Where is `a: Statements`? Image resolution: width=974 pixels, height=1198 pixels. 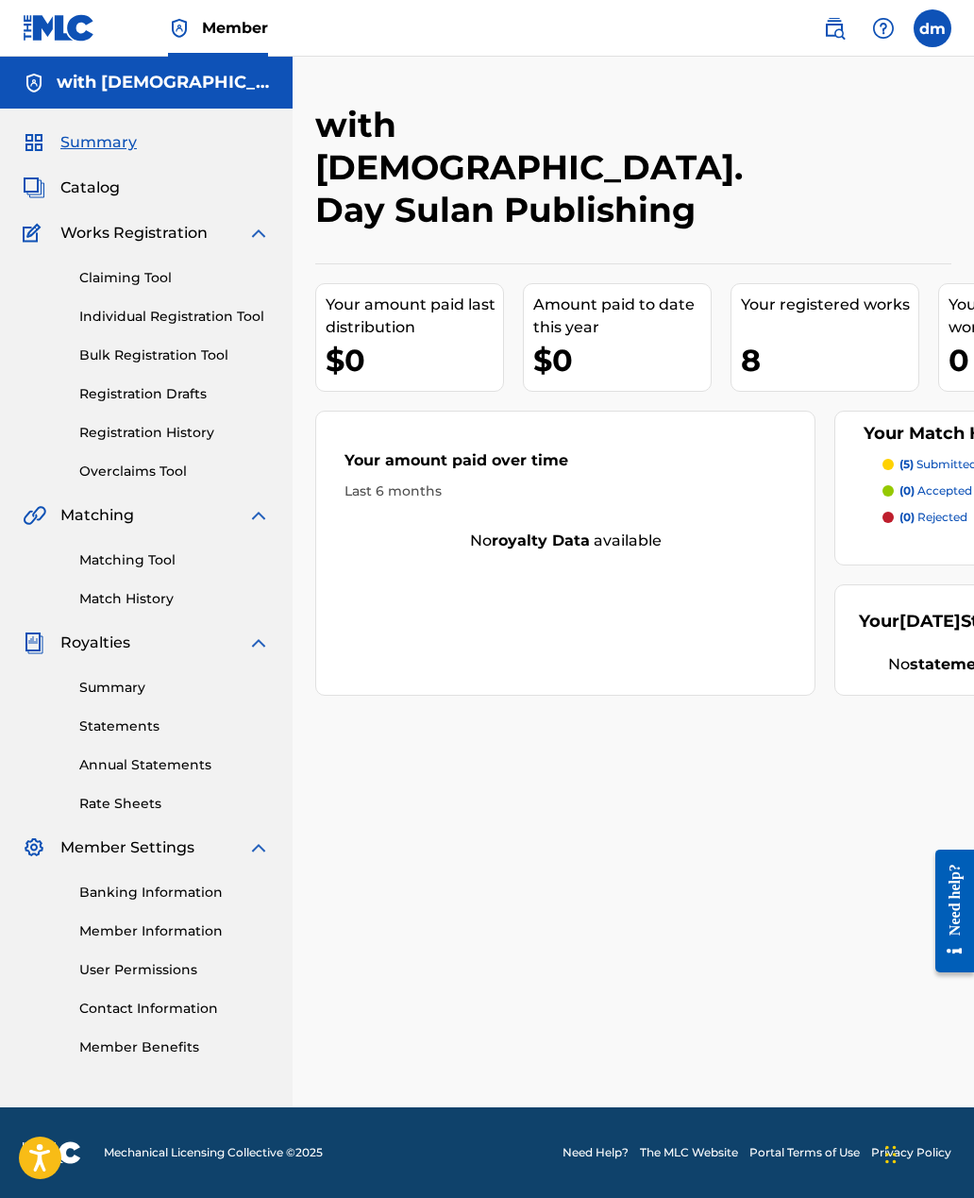 a: Statements is located at coordinates (175, 726).